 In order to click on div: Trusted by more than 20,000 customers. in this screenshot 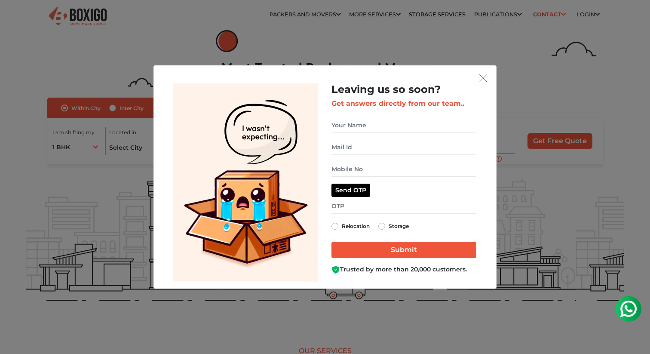, I will do `click(404, 269)`.